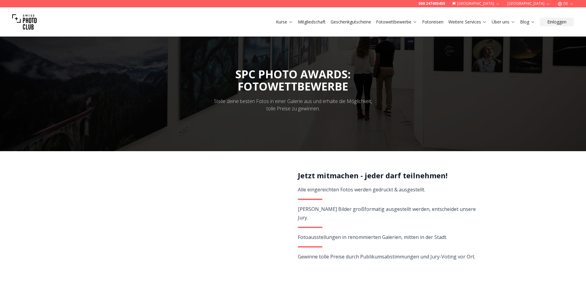  I want to click on a: Fotowettbewerbe, so click(397, 22).